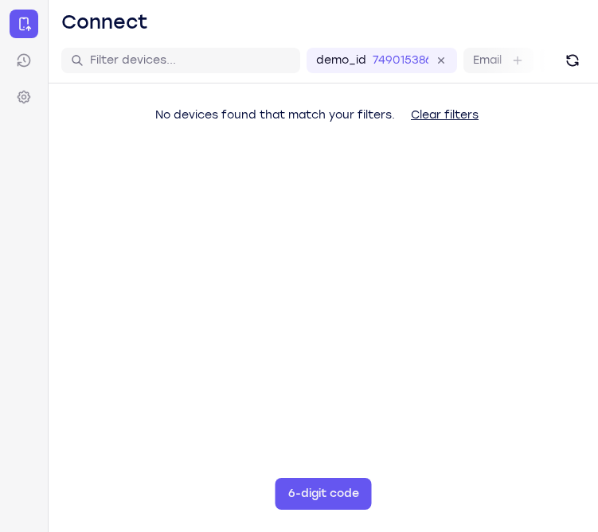 The width and height of the screenshot is (598, 532). What do you see at coordinates (341, 60) in the screenshot?
I see `label: demo_id` at bounding box center [341, 60].